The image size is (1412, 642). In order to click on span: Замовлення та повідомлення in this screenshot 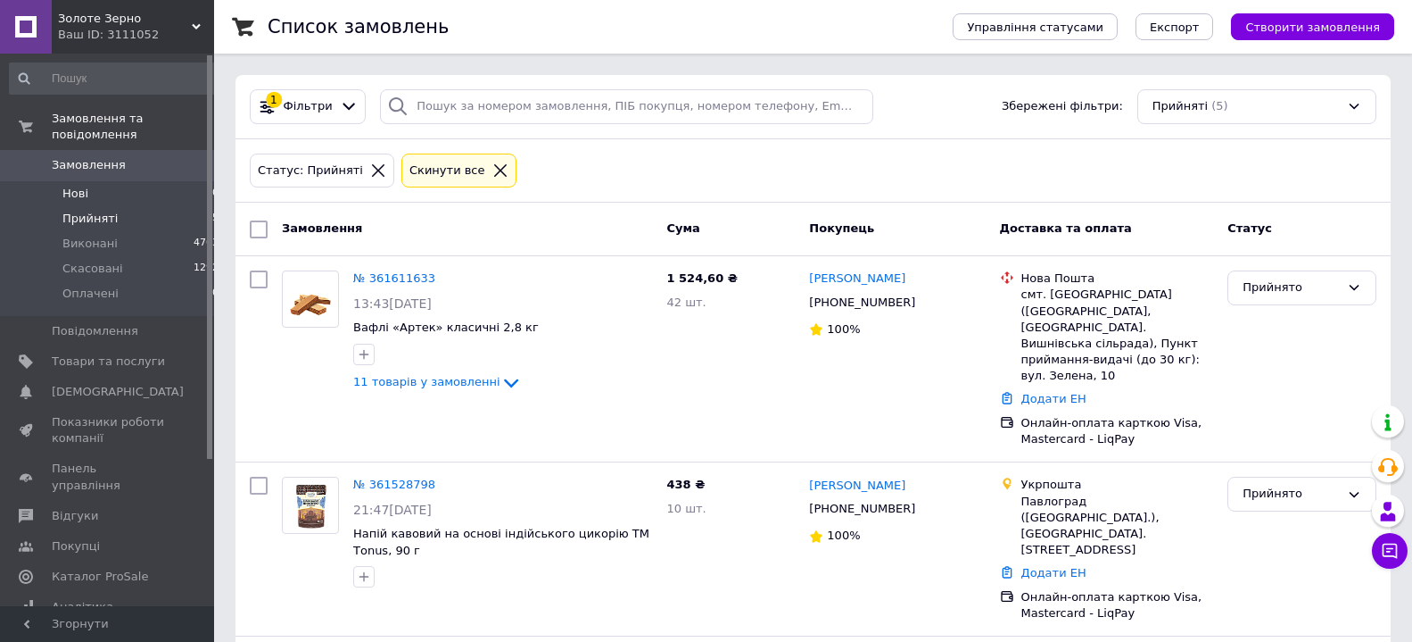, I will do `click(133, 127)`.